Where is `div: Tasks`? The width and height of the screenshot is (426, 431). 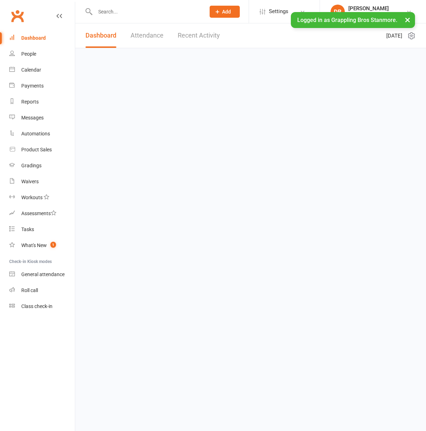 div: Tasks is located at coordinates (28, 230).